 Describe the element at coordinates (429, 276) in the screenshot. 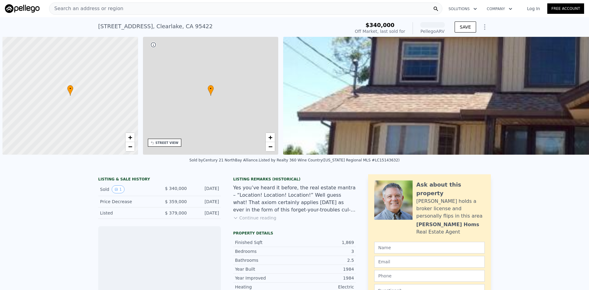

I see `input: Phone` at that location.